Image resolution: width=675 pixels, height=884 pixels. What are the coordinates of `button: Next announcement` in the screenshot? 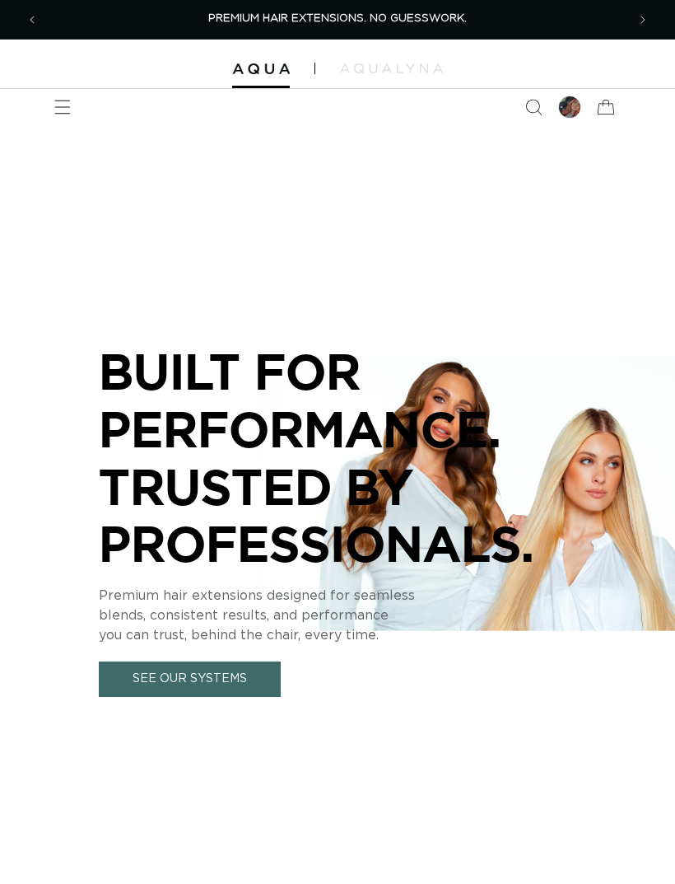 It's located at (643, 20).